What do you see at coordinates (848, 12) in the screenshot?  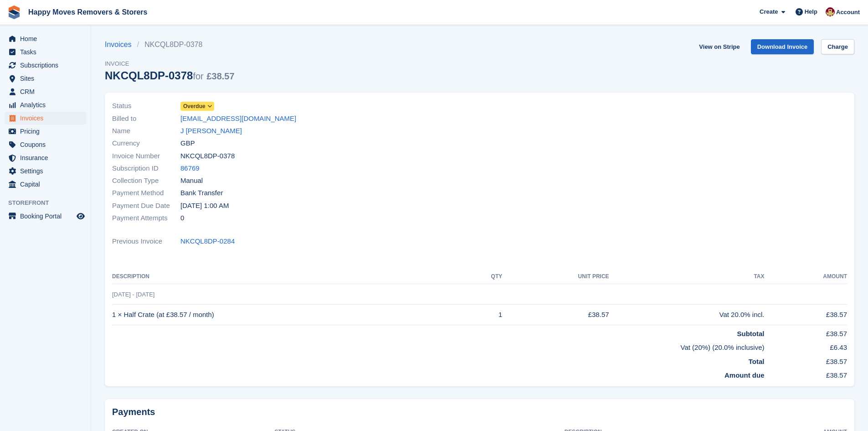 I see `span: Account` at bounding box center [848, 12].